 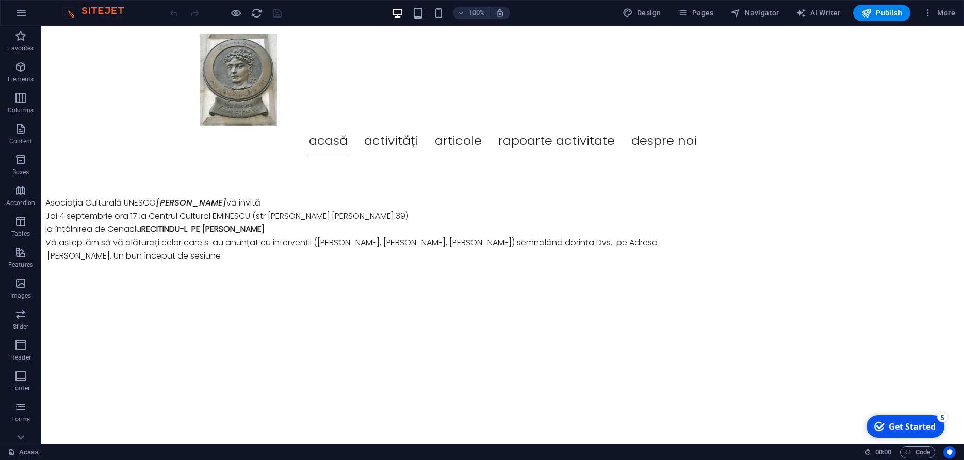 I want to click on p: Elements, so click(x=21, y=79).